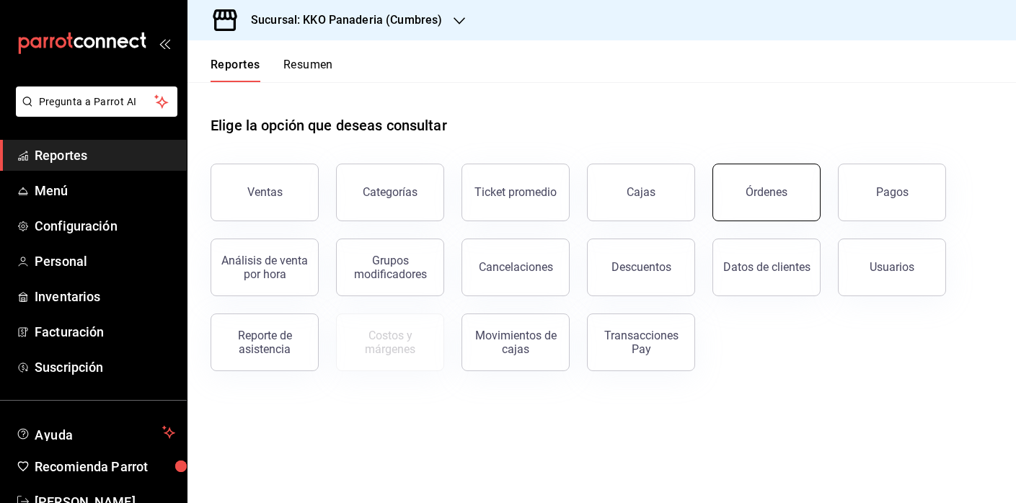  Describe the element at coordinates (767, 192) in the screenshot. I see `div: Órdenes` at that location.